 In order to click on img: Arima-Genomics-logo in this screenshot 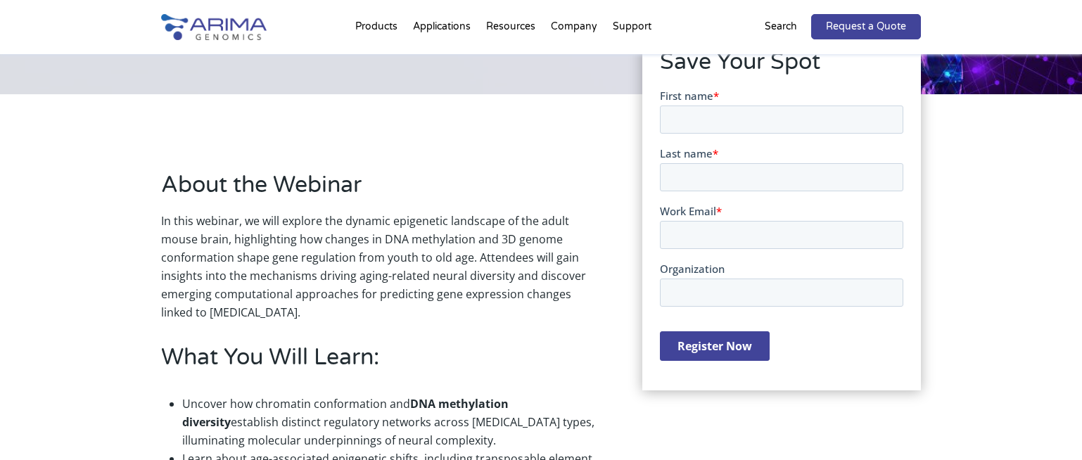, I will do `click(214, 27)`.